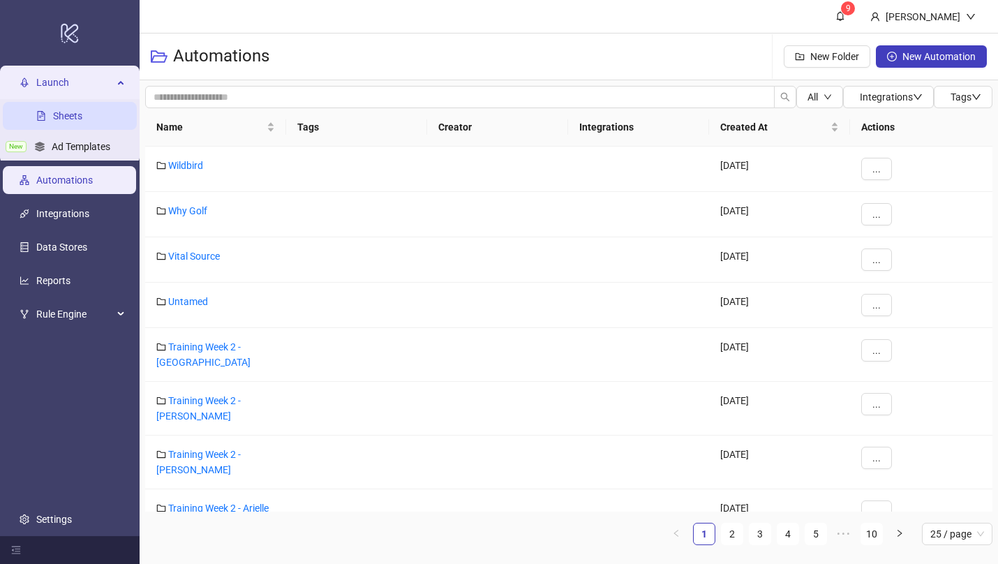 This screenshot has height=564, width=998. What do you see at coordinates (24, 82) in the screenshot?
I see `span: rocket` at bounding box center [24, 82].